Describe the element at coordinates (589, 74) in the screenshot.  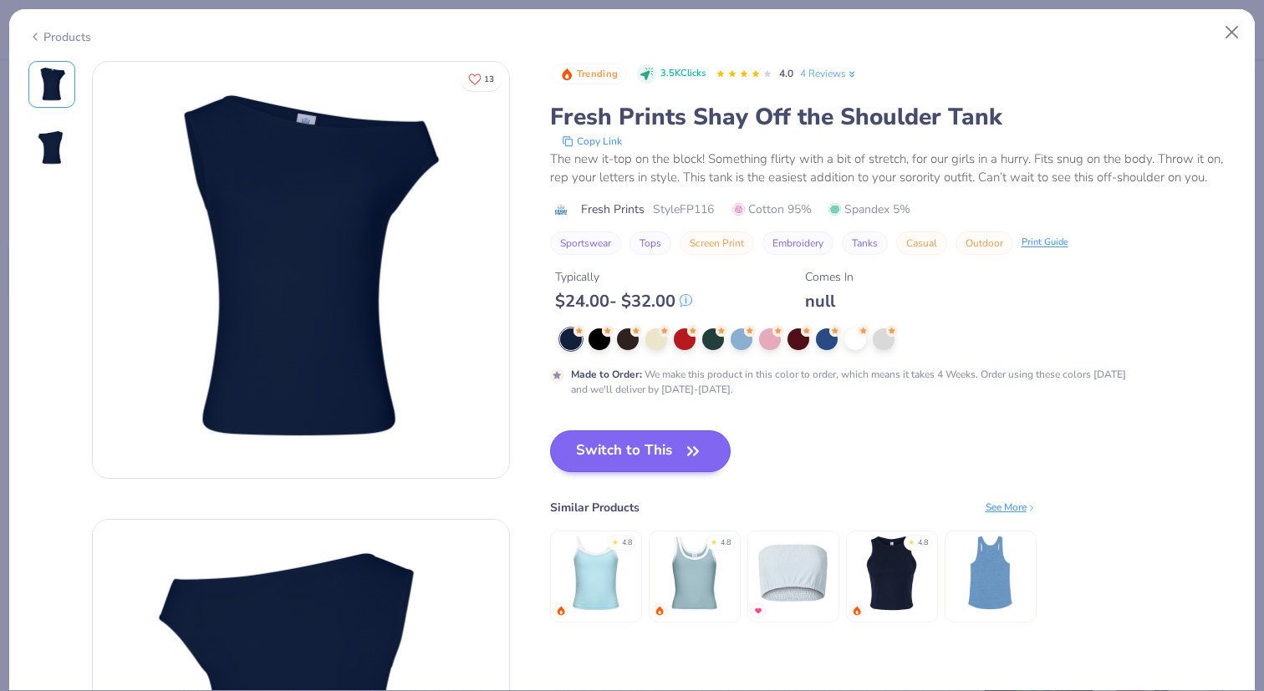
I see `button: Badge Button` at that location.